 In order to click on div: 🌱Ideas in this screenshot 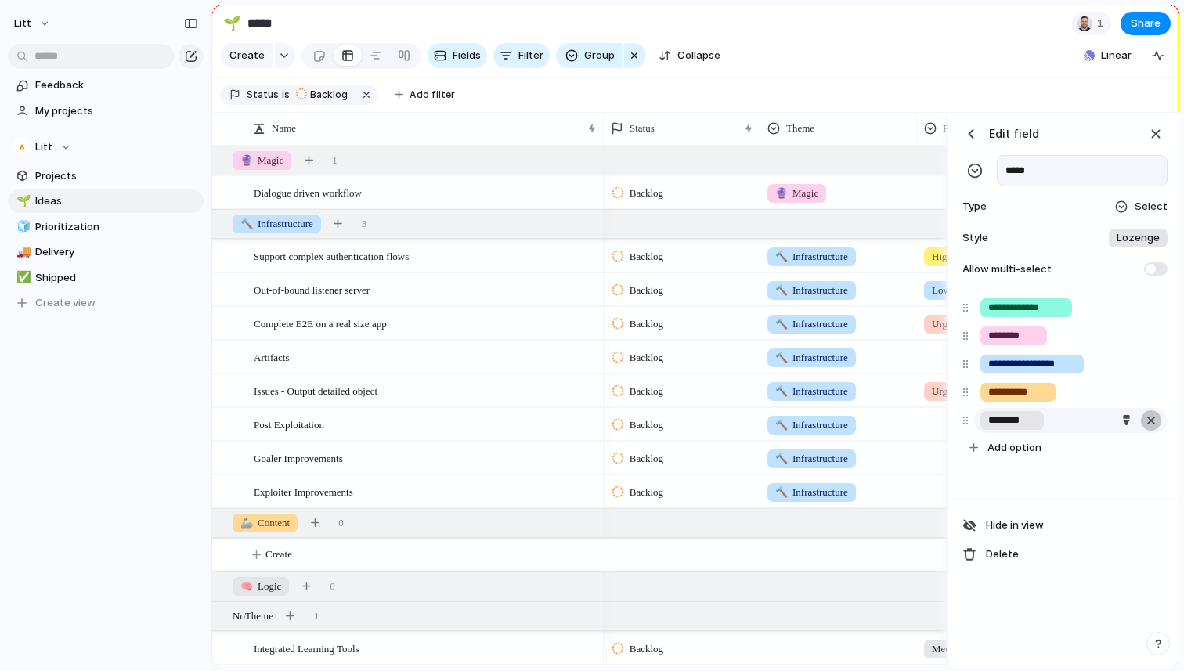, I will do `click(106, 201)`.